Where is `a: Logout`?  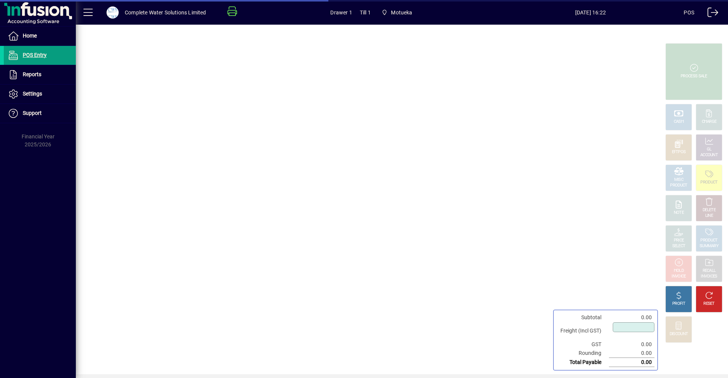 a: Logout is located at coordinates (710, 14).